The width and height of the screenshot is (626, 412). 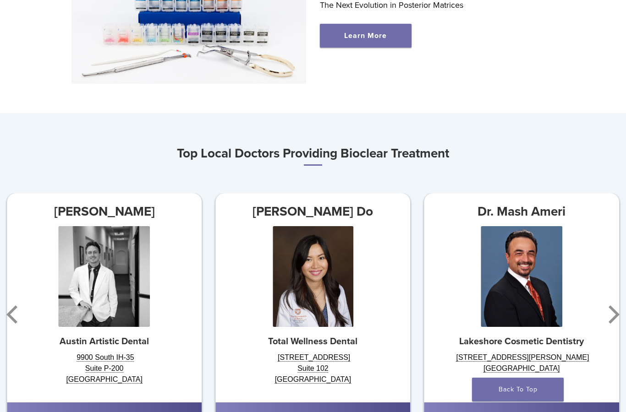 What do you see at coordinates (521, 342) in the screenshot?
I see `strong: Lakeshore Cosmetic Dentistry` at bounding box center [521, 342].